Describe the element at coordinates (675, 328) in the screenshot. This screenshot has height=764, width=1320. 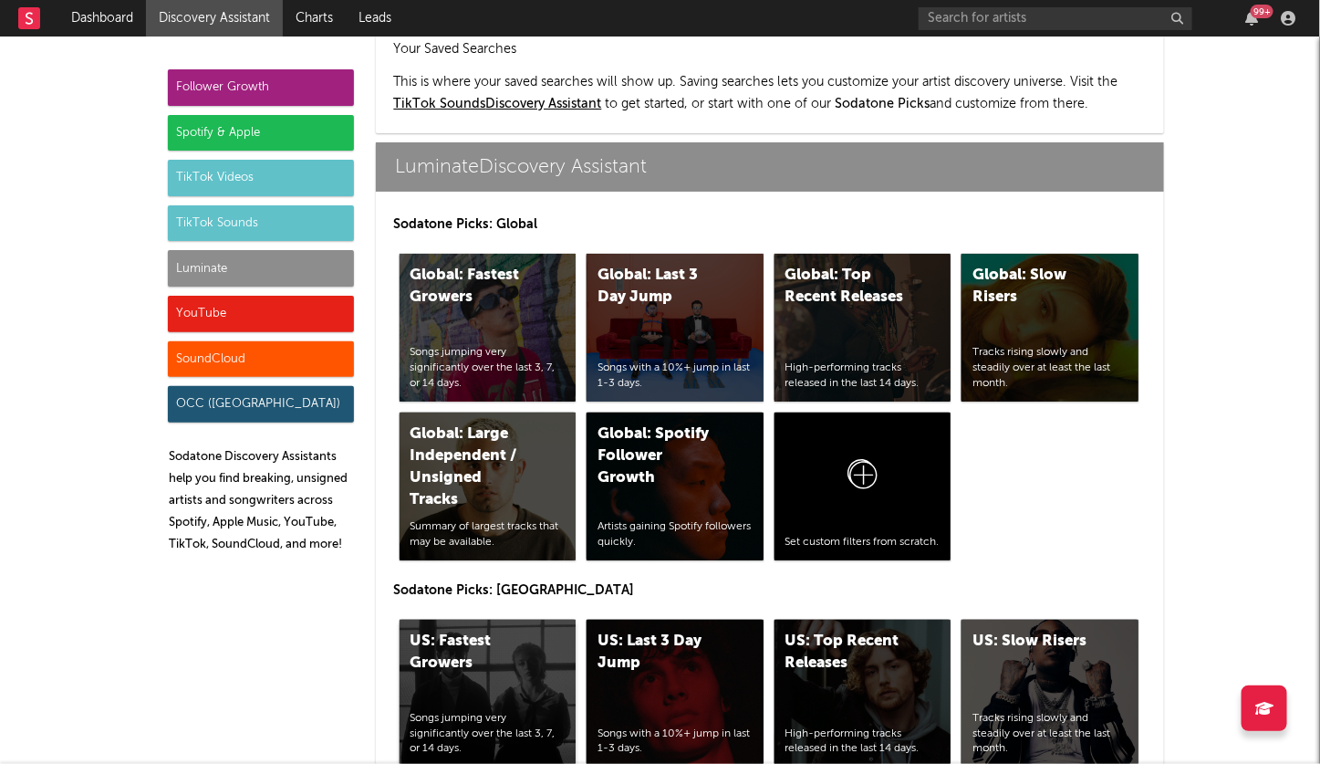
I see `a: Global: Last 3 Day JumpSongs with a 10%+ jump in last 1-3 days.` at that location.